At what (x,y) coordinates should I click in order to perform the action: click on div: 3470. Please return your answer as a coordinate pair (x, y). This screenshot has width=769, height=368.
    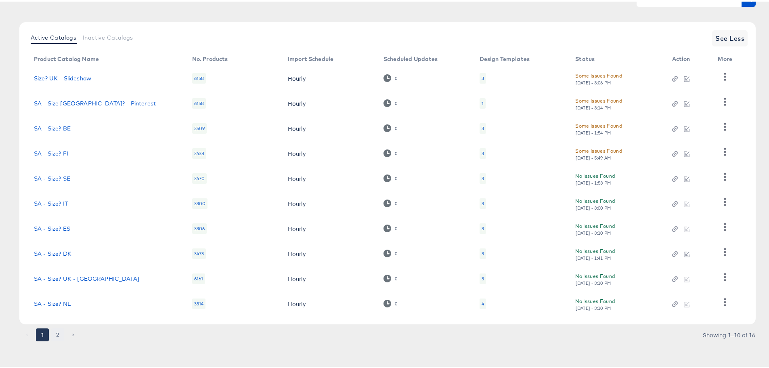
    Looking at the image, I should click on (199, 177).